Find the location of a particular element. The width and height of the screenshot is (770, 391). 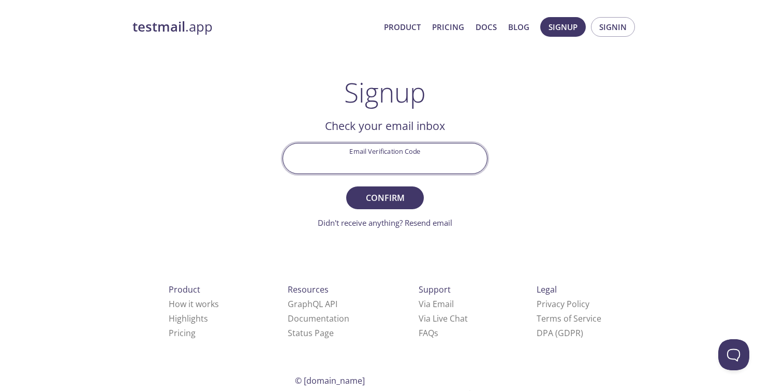

span: Confirm is located at coordinates (385, 198).